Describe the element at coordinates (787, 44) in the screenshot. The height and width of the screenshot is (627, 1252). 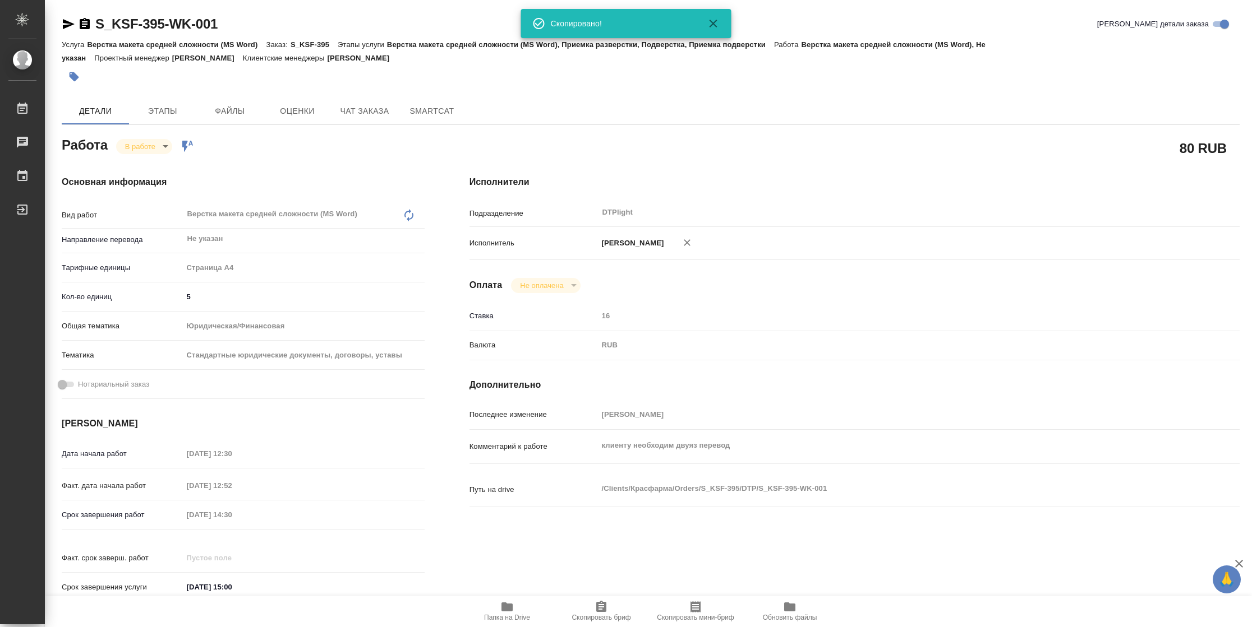
I see `p: Работа` at that location.